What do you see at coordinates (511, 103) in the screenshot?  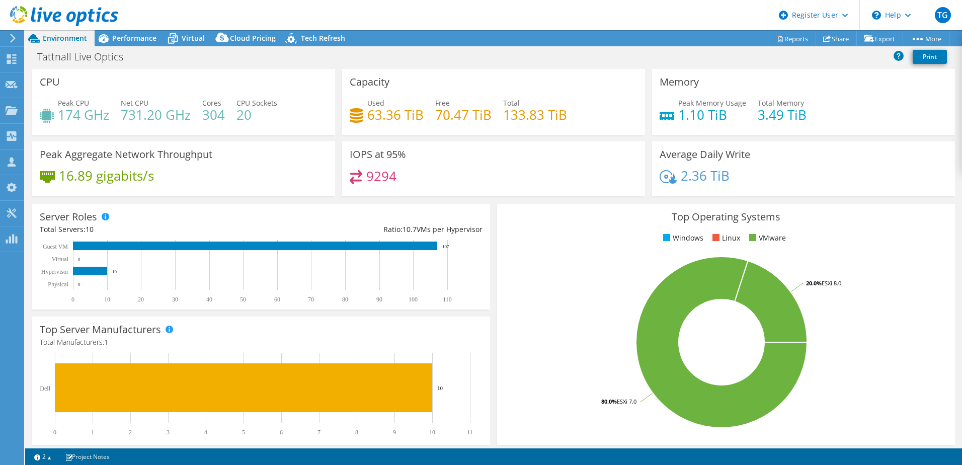 I see `span: Total` at bounding box center [511, 103].